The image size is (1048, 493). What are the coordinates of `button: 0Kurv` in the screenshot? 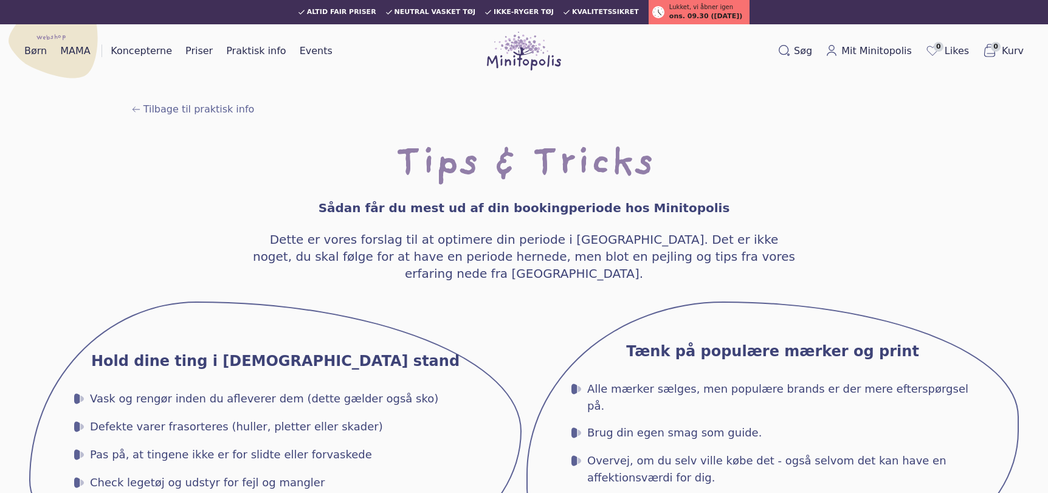 It's located at (1003, 51).